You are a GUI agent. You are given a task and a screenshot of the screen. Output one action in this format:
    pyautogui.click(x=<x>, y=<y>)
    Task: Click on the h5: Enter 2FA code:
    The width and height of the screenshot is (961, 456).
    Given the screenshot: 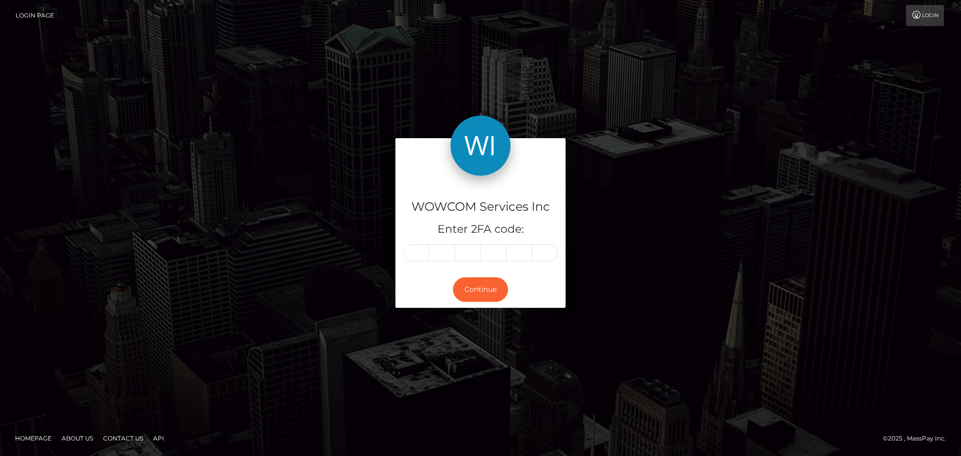 What is the action you would take?
    pyautogui.click(x=480, y=229)
    